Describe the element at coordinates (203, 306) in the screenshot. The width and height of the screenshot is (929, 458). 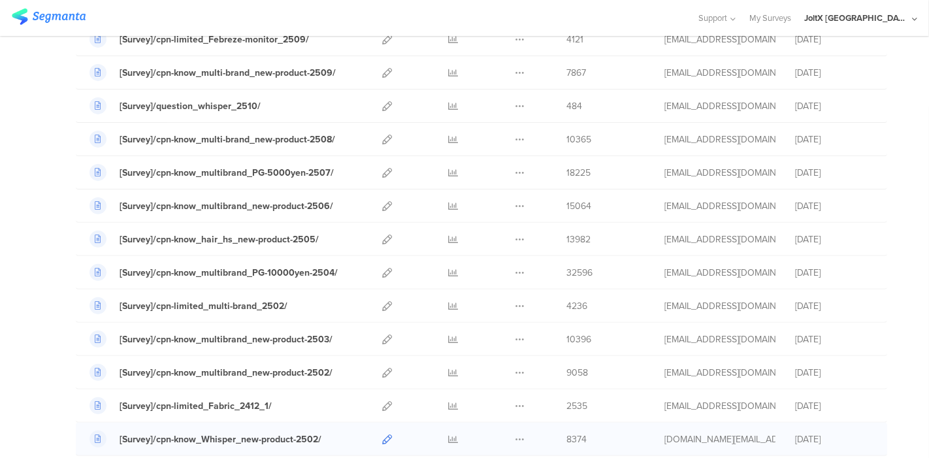
I see `div: [Survey]/cpn-limited_multi-brand_2502/` at that location.